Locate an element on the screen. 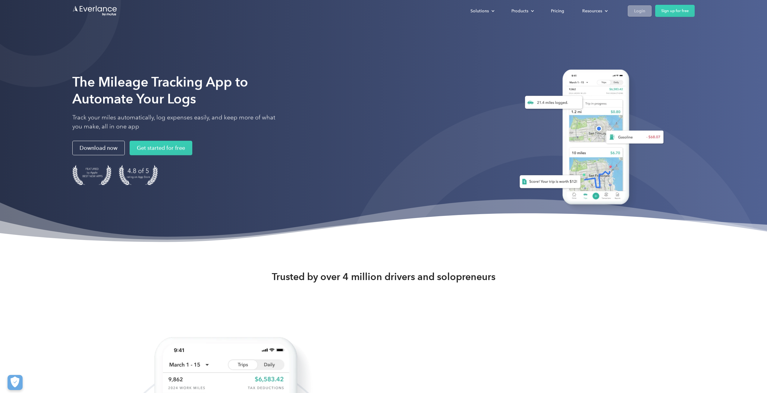 The image size is (767, 393). a: Sign up for free is located at coordinates (675, 11).